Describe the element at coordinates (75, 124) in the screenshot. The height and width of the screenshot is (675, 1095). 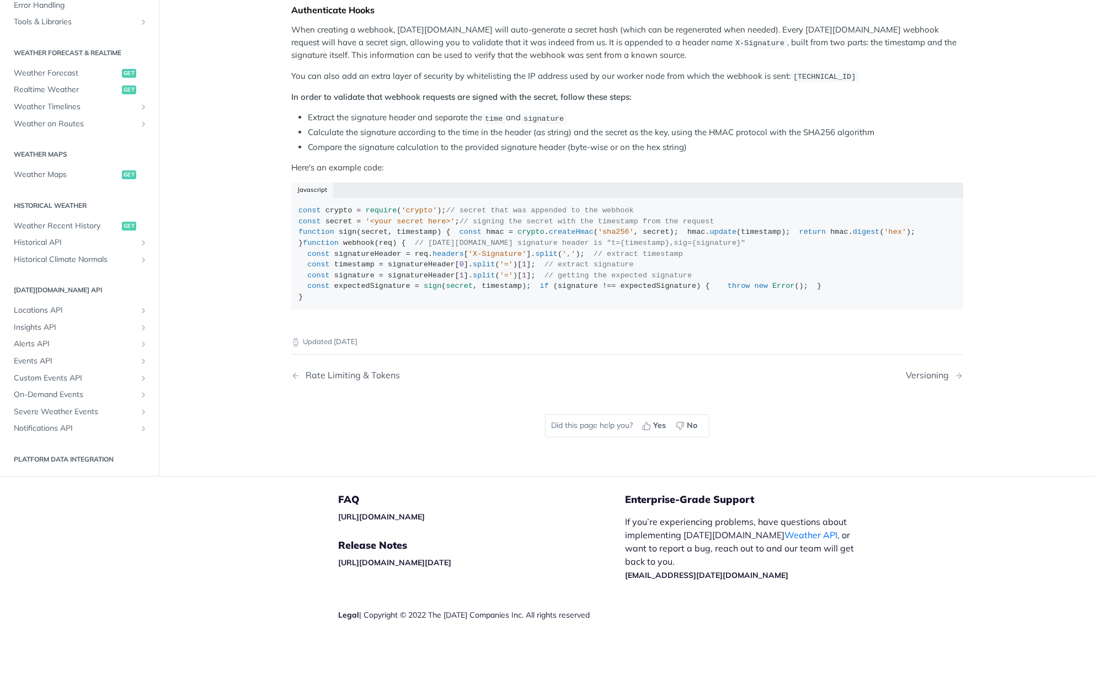
I see `span: Weather on Routes` at that location.